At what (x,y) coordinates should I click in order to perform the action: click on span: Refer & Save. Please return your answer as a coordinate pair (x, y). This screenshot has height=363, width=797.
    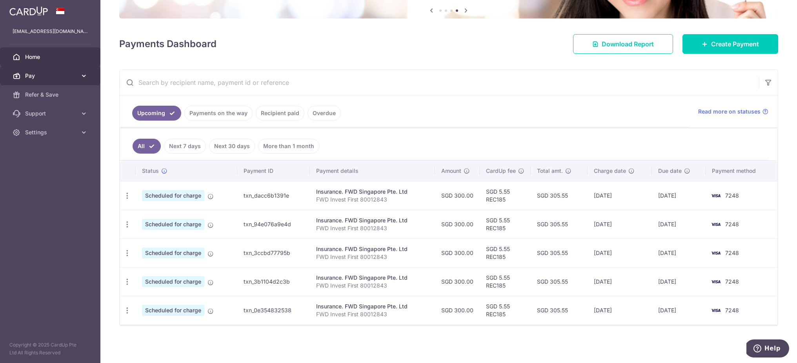
    Looking at the image, I should click on (51, 95).